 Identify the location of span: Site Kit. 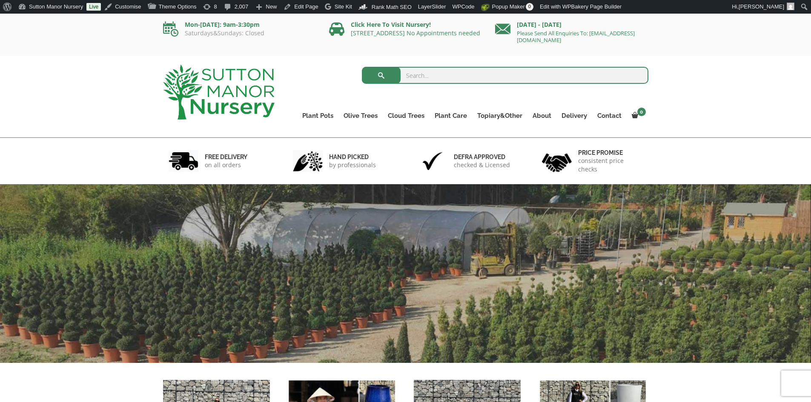
(343, 6).